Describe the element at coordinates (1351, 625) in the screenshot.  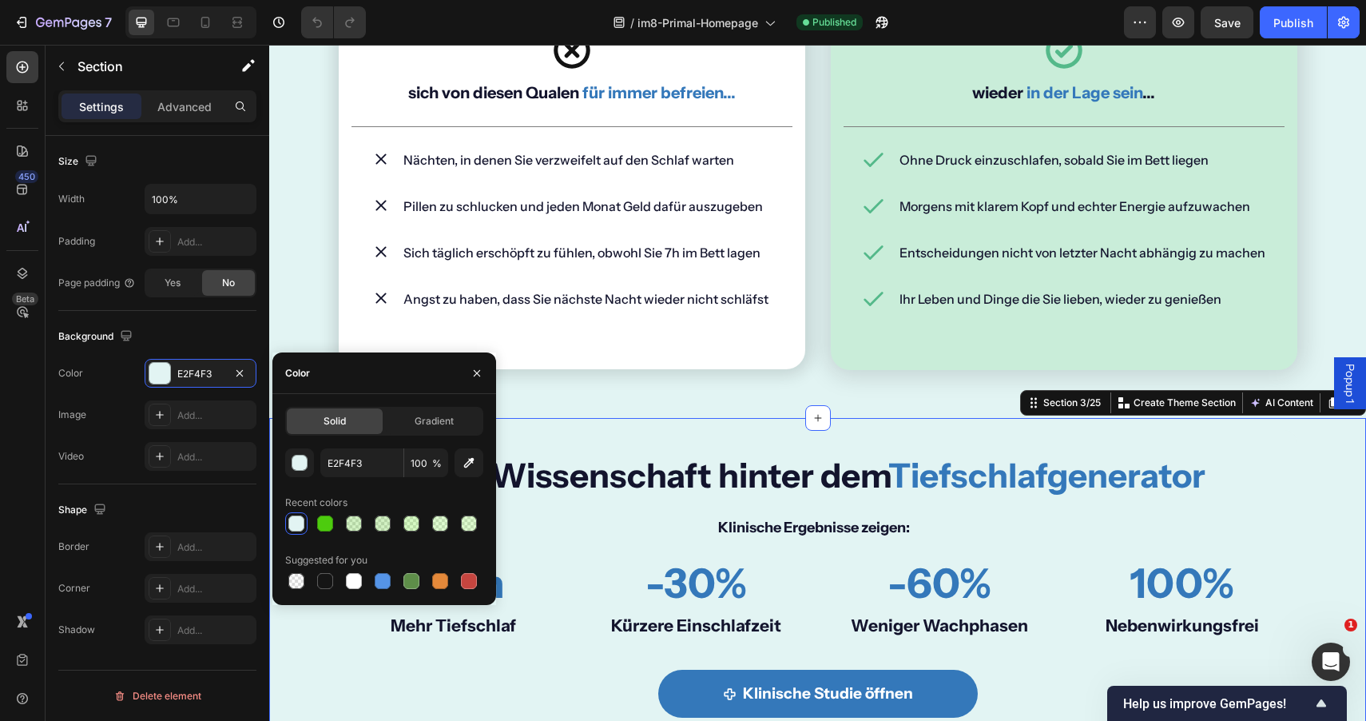
I see `span: 1` at that location.